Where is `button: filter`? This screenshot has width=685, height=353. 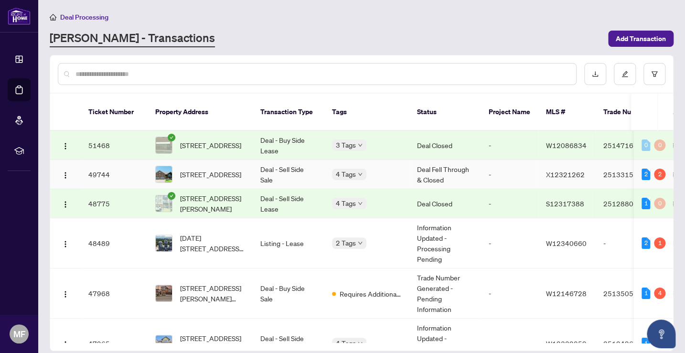 button: filter is located at coordinates (654, 74).